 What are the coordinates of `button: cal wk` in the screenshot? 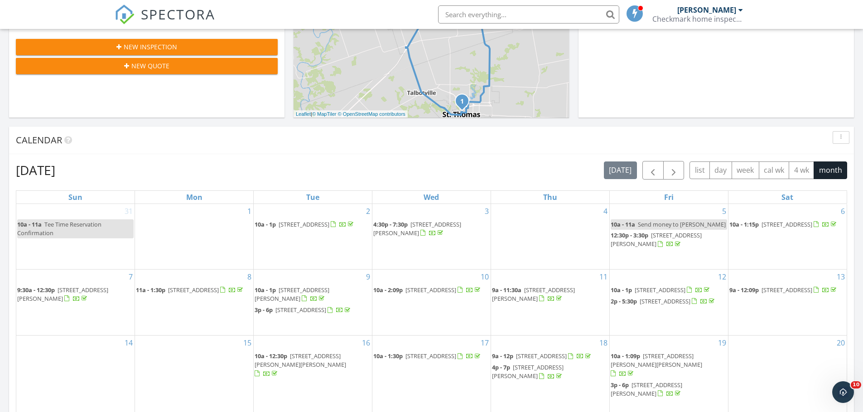 It's located at (774, 170).